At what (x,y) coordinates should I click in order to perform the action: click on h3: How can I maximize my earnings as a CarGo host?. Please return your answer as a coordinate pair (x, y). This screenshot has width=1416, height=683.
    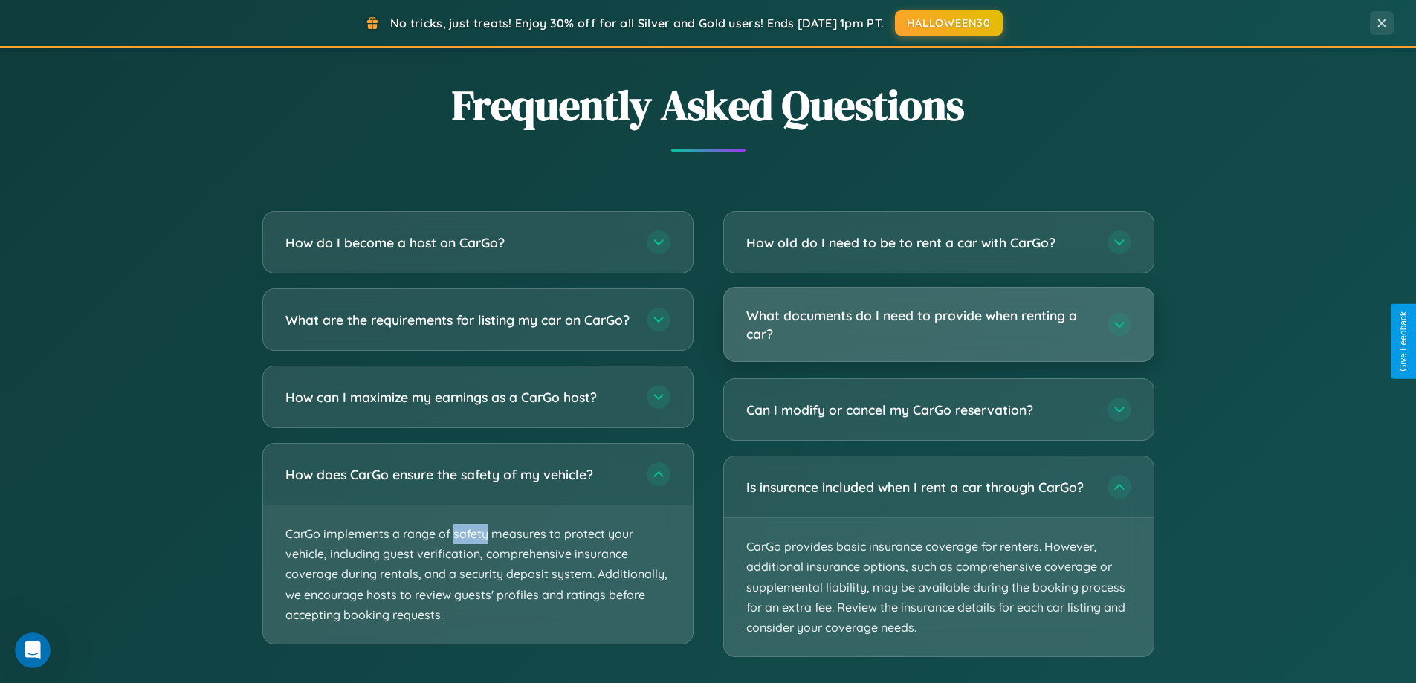
    Looking at the image, I should click on (459, 397).